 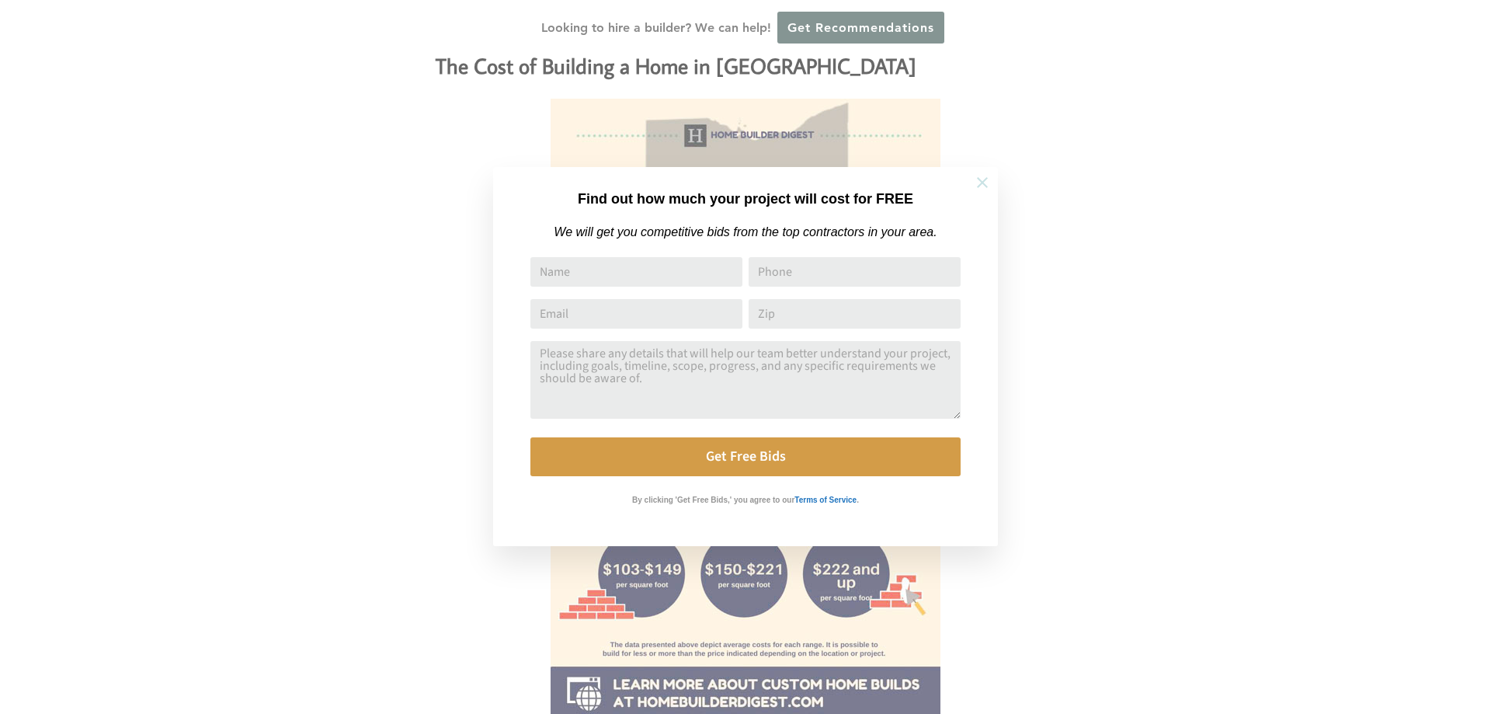 What do you see at coordinates (746, 199) in the screenshot?
I see `strong: Find out how much your project will cost for FREE` at bounding box center [746, 199].